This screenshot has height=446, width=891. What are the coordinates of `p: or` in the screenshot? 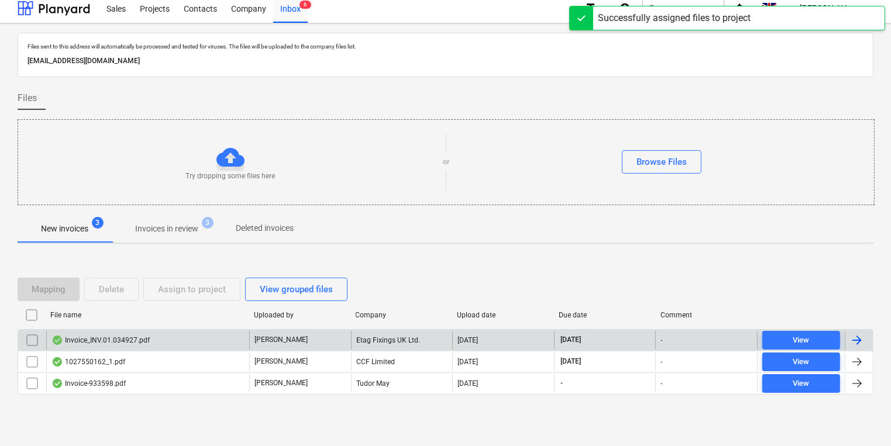 It's located at (446, 162).